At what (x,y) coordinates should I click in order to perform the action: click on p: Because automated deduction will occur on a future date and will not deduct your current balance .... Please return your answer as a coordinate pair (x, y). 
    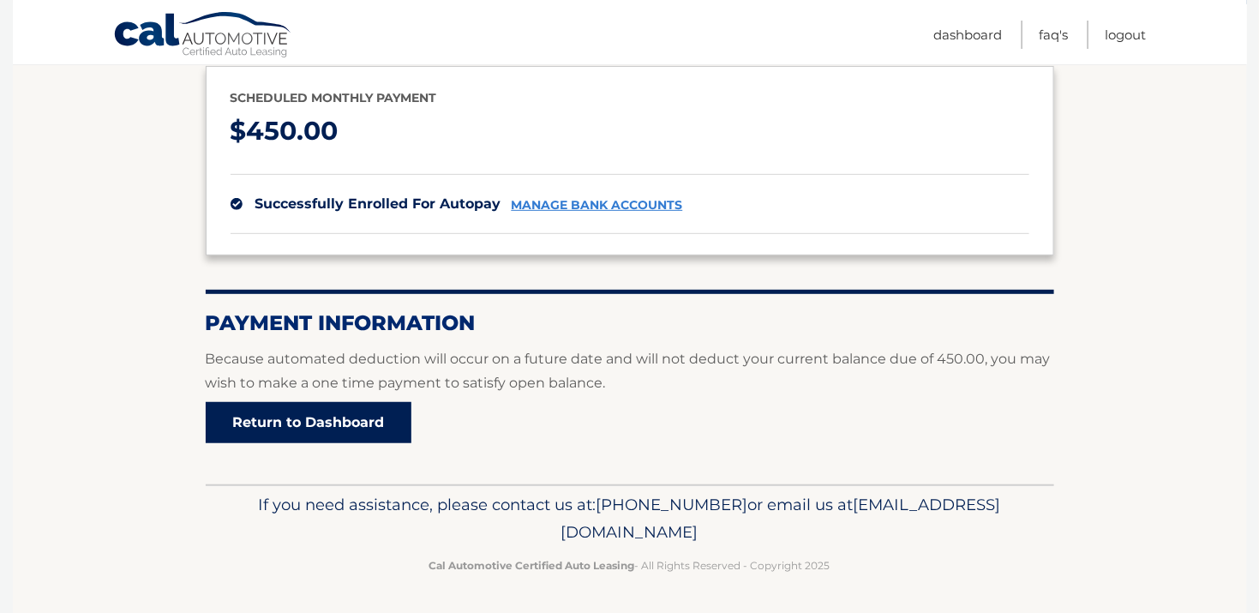
    Looking at the image, I should click on (630, 371).